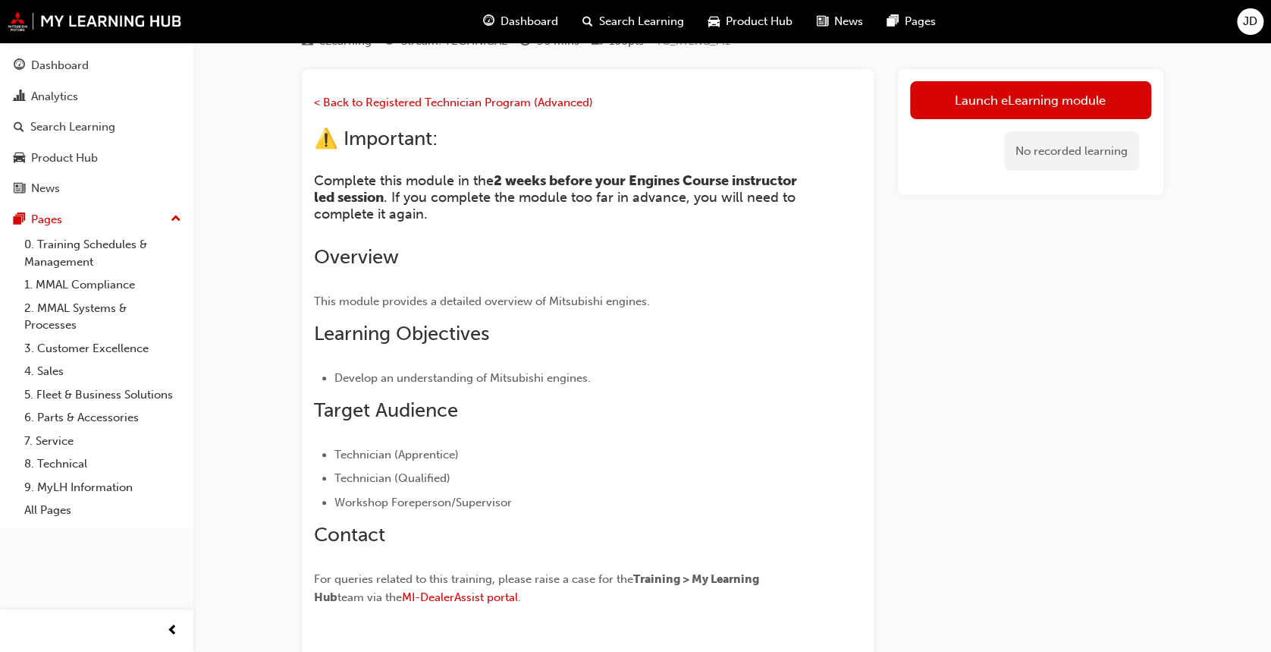 The image size is (1271, 652). What do you see at coordinates (482, 301) in the screenshot?
I see `span: This module provides a detailed overview of Mitsubishi engines.` at bounding box center [482, 301].